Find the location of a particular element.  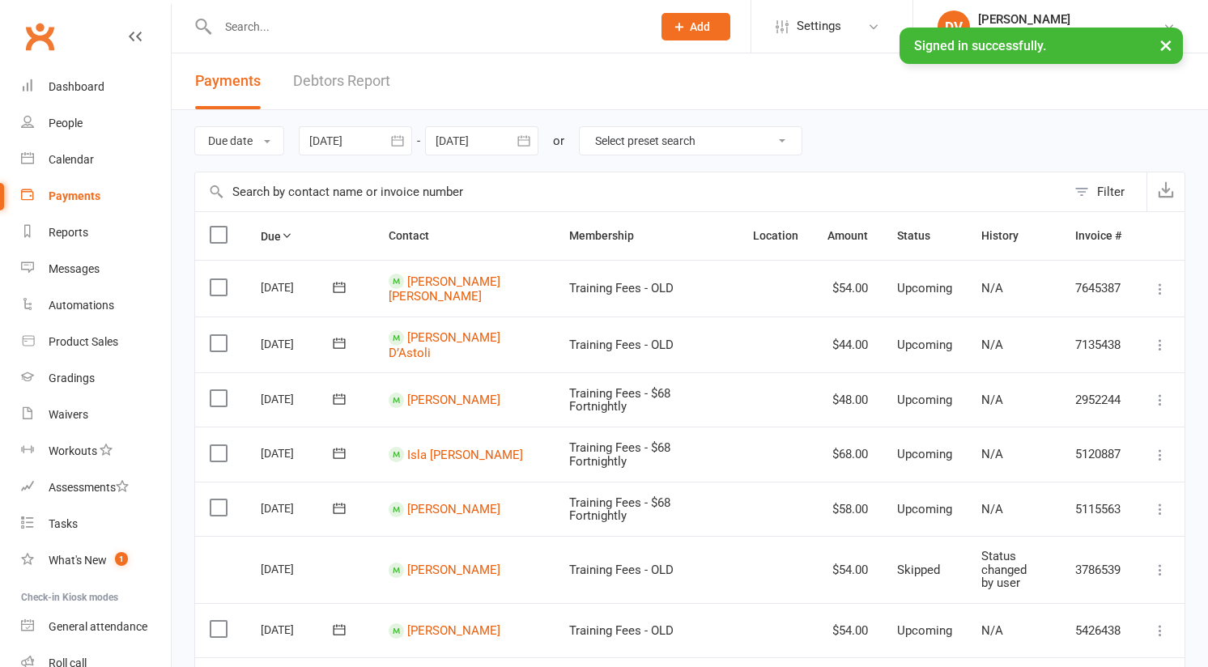

div: Product Sales is located at coordinates (83, 342).